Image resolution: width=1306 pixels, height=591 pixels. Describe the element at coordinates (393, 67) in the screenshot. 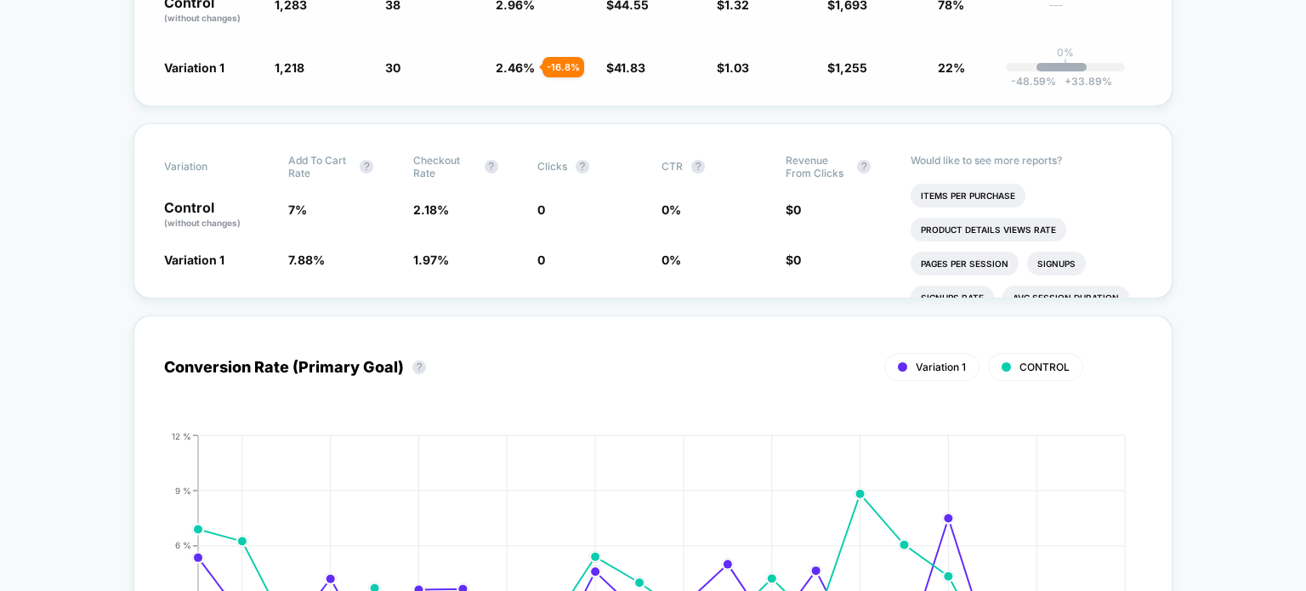

I see `span: 30` at that location.